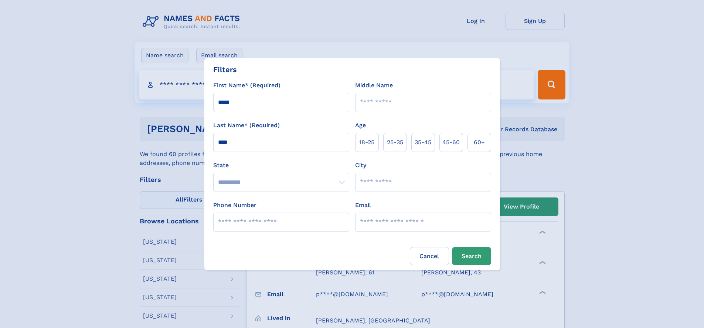 Image resolution: width=704 pixels, height=328 pixels. Describe the element at coordinates (451, 142) in the screenshot. I see `span: 45‑60` at that location.